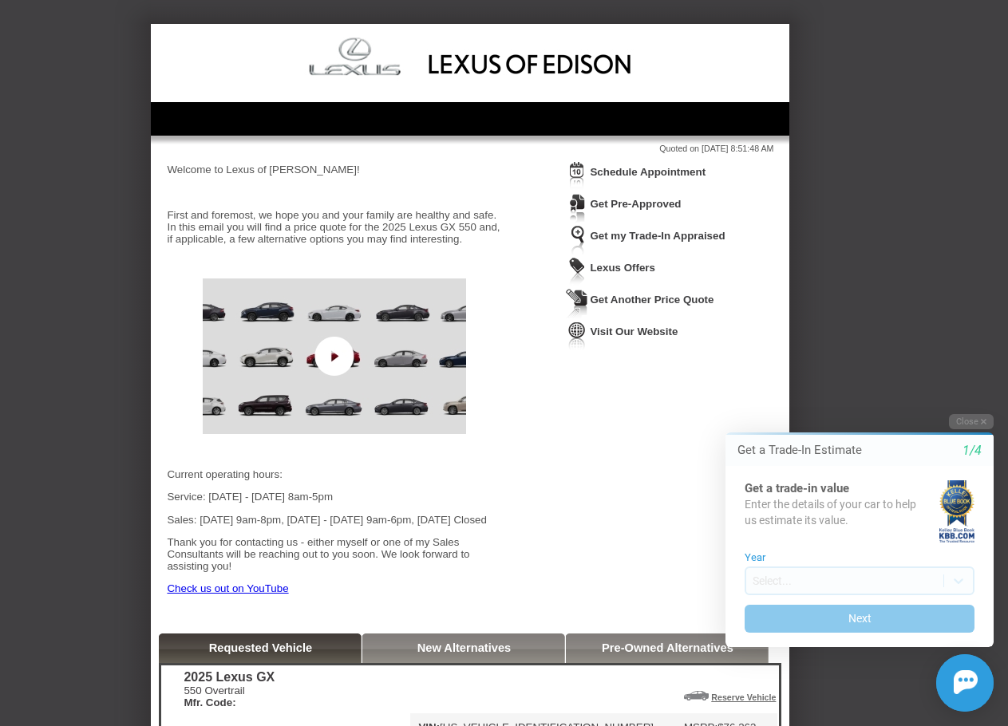  Describe the element at coordinates (168, 158) in the screenshot. I see `label: Year` at that location.